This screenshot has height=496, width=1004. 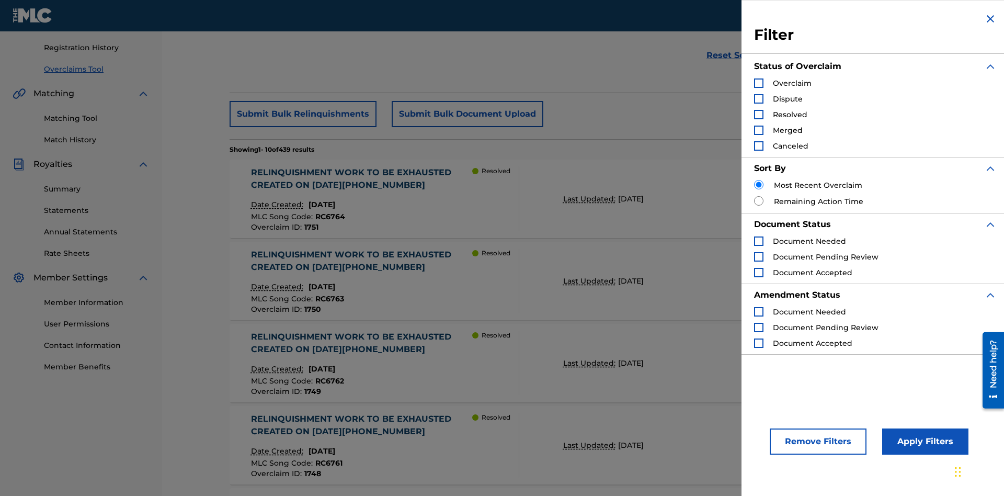 What do you see at coordinates (97, 48) in the screenshot?
I see `a: Registration History` at bounding box center [97, 48].